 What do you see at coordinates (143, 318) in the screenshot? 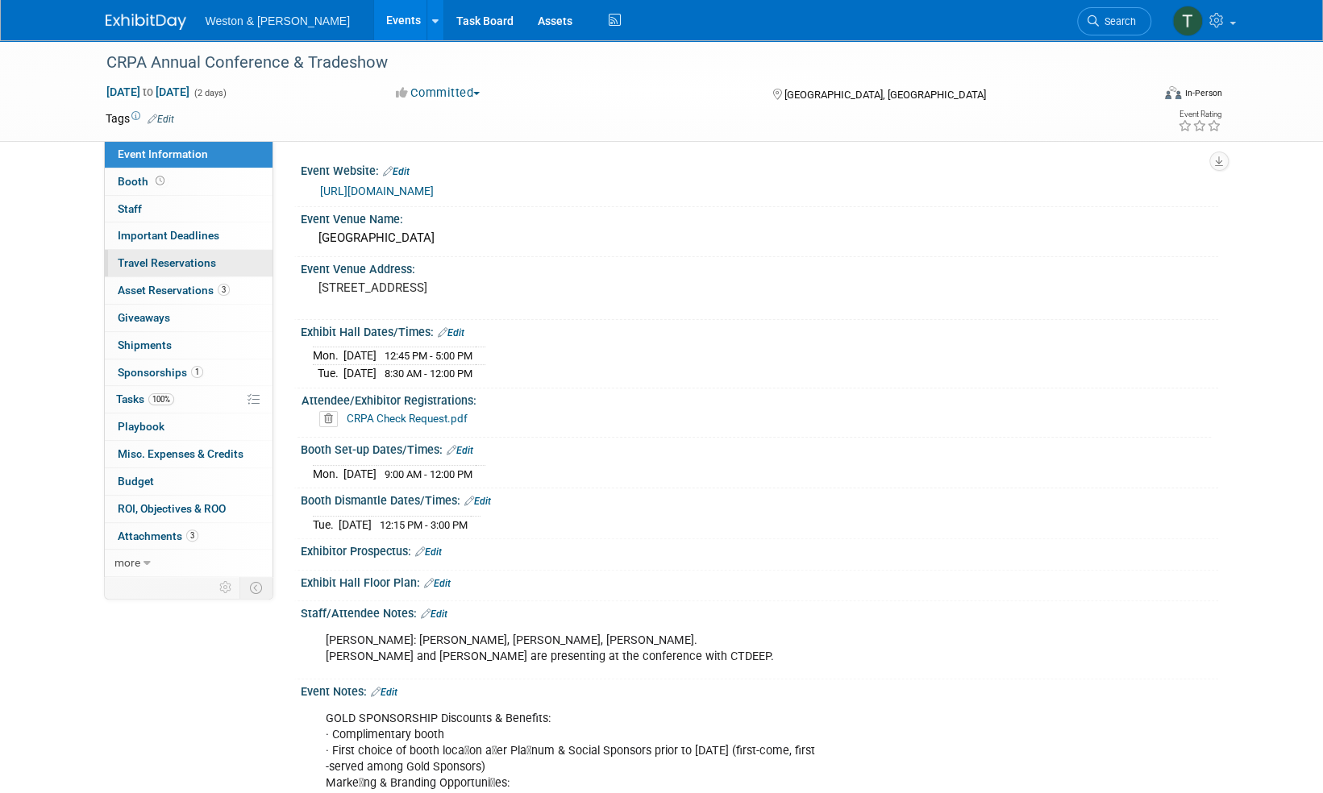
I see `span: Giveaways` at bounding box center [143, 318].